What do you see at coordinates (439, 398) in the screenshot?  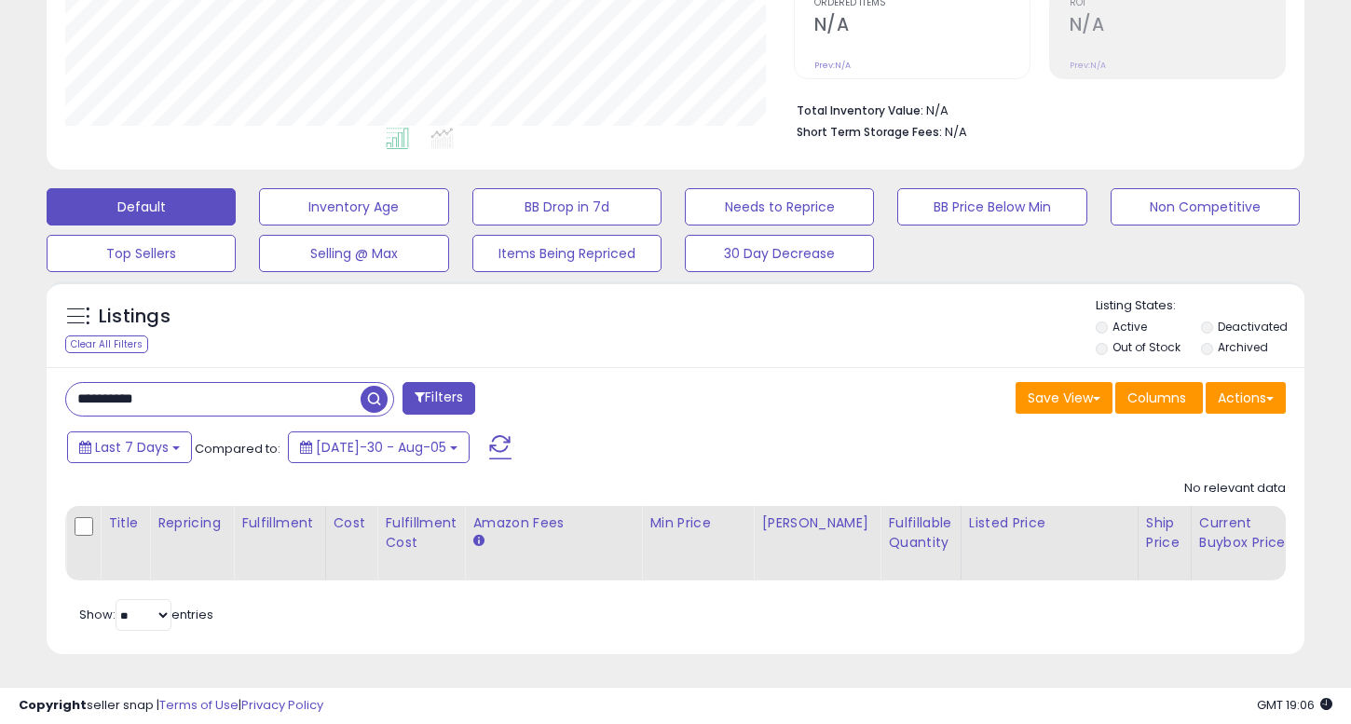 I see `button: Filters` at bounding box center [439, 398].